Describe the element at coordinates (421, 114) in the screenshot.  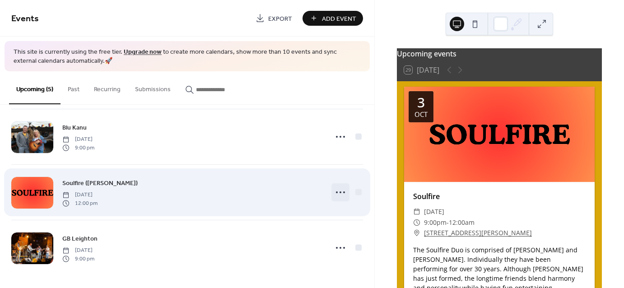
I see `div: Oct` at that location.